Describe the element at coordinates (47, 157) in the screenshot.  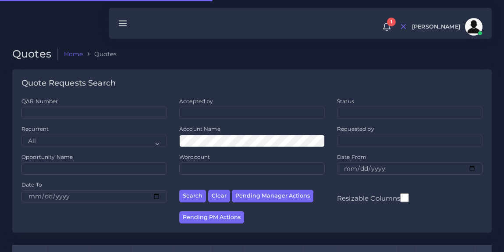
I see `label: Opportunity Name` at that location.